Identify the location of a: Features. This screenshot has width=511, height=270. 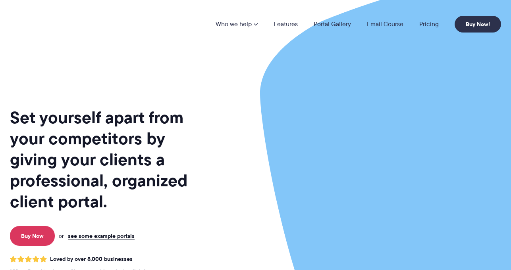
(286, 24).